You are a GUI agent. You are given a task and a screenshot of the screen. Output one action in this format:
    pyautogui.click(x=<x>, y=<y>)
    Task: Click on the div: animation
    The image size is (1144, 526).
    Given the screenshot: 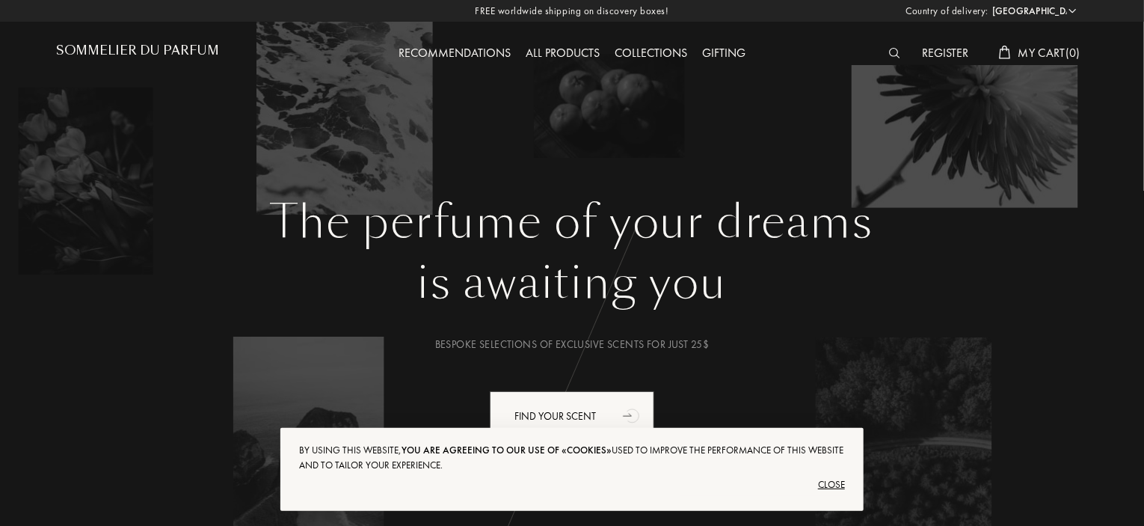 What is the action you would take?
    pyautogui.click(x=633, y=415)
    